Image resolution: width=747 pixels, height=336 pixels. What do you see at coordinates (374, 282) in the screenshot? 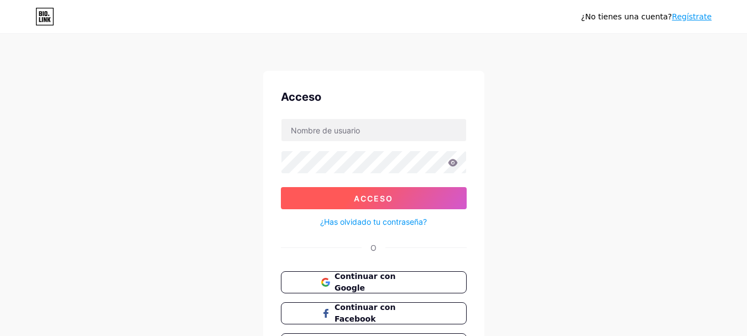
I see `a: Continuar con Google` at bounding box center [374, 282].